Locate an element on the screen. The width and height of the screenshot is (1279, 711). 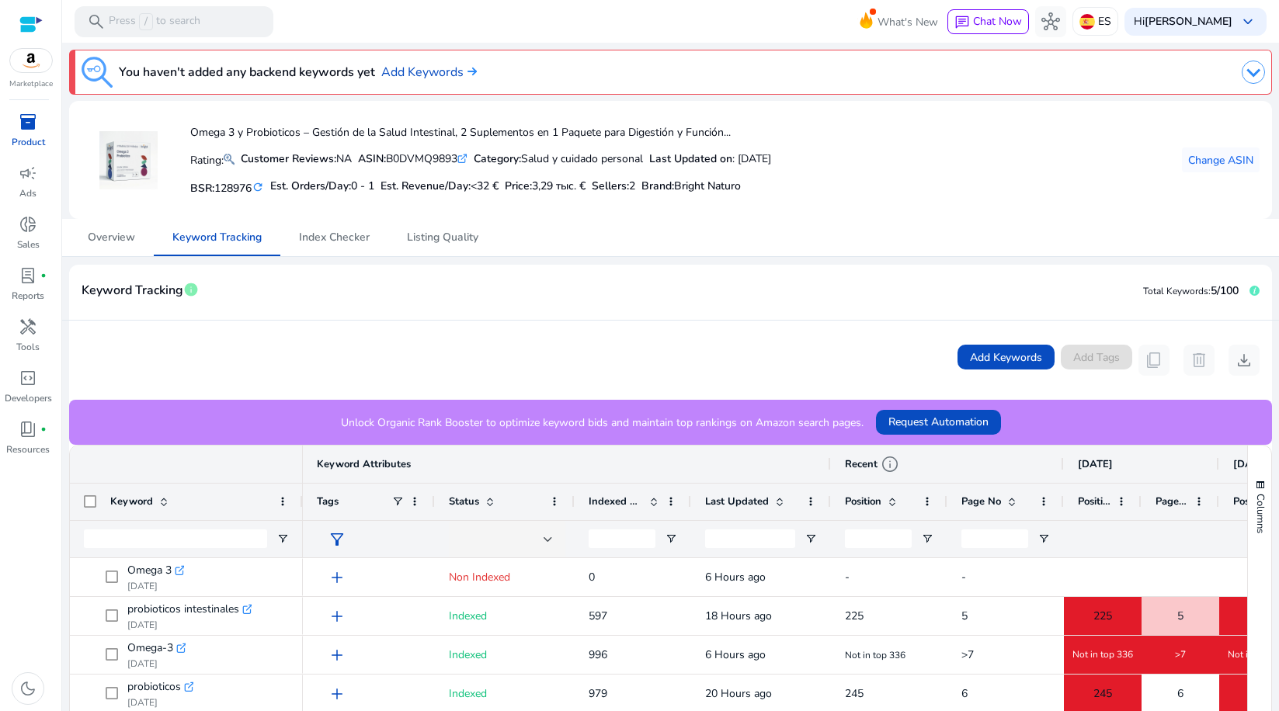
div: Recent is located at coordinates (872, 464).